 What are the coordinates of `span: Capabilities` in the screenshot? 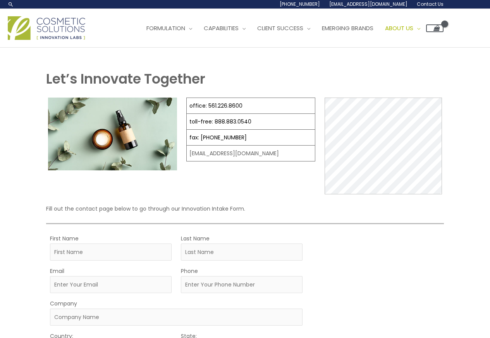 It's located at (221, 28).